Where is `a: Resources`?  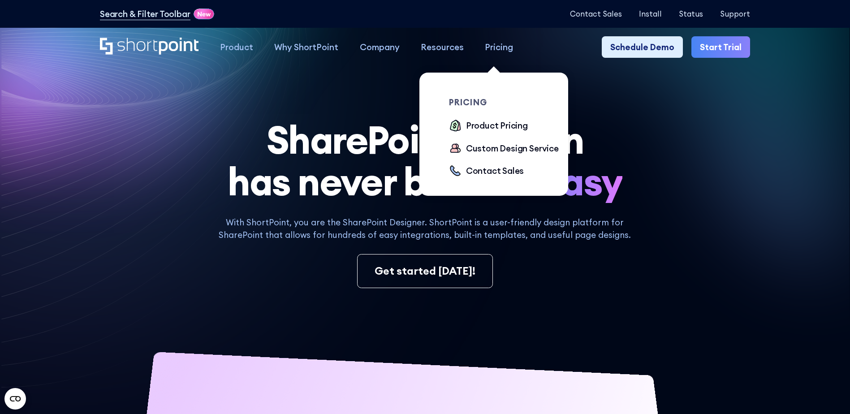
a: Resources is located at coordinates (442, 47).